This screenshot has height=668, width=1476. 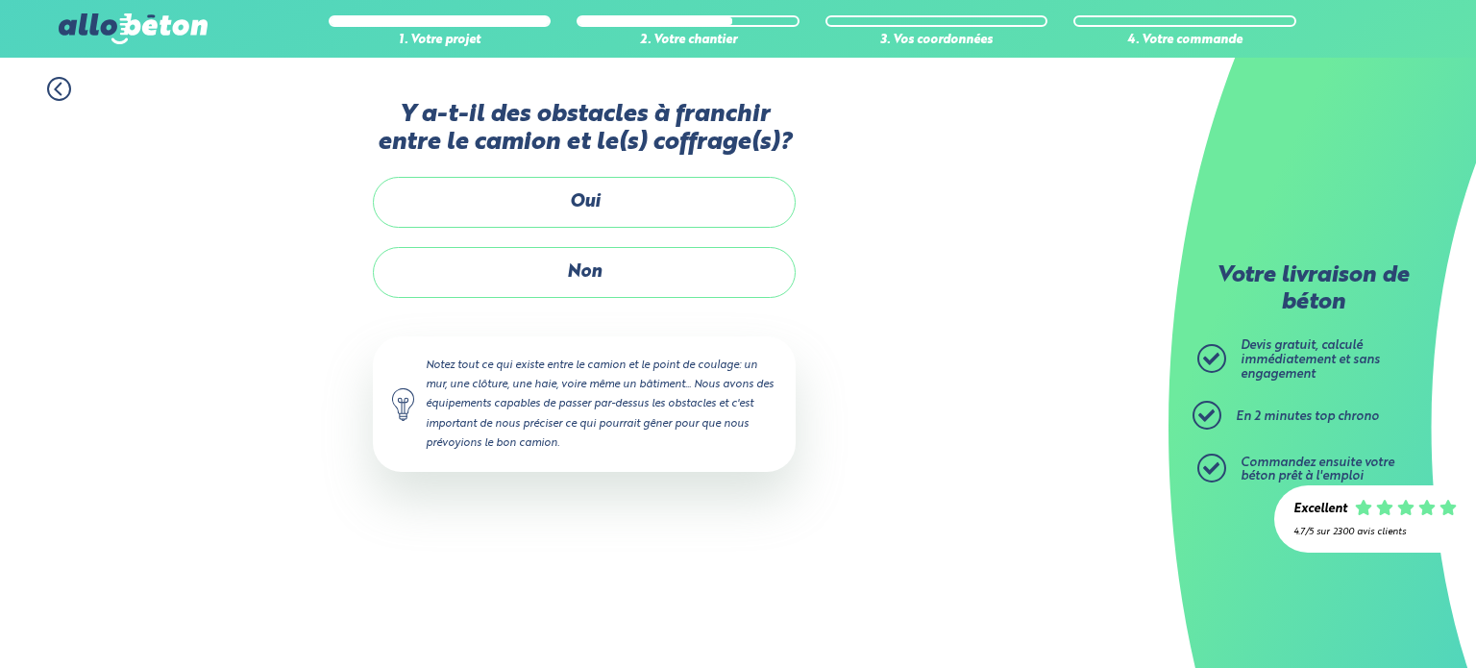 What do you see at coordinates (133, 29) in the screenshot?
I see `img: allobéton` at bounding box center [133, 29].